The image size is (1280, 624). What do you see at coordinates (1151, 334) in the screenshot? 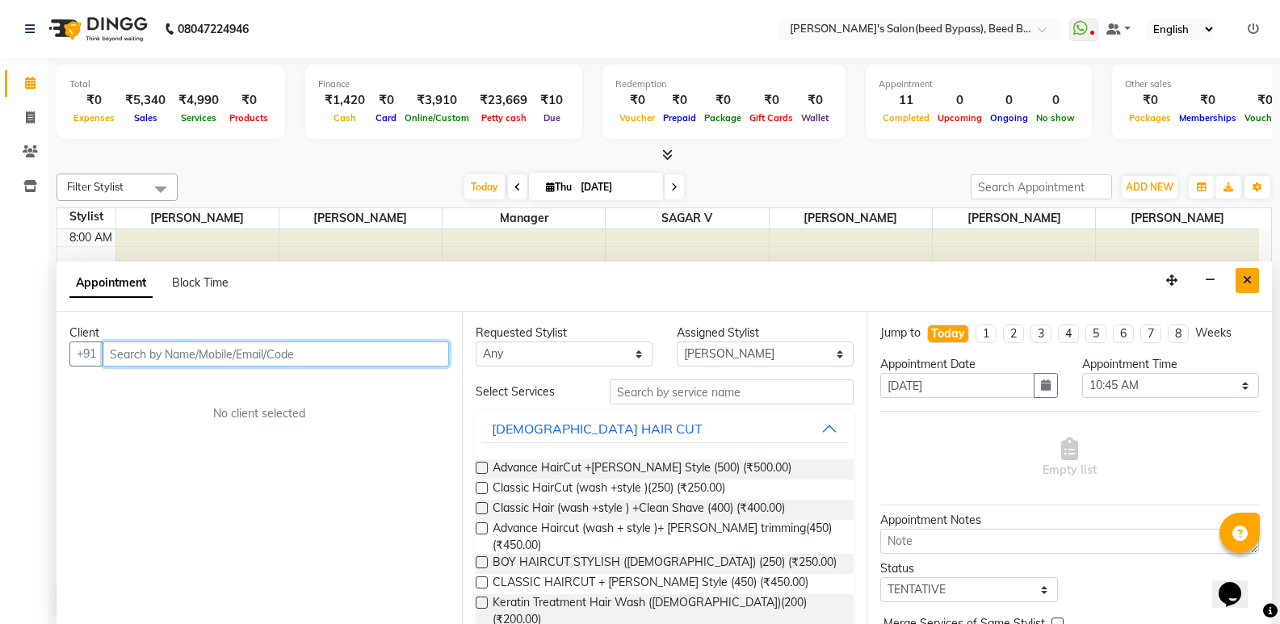
I see `li: 7` at bounding box center [1151, 334].